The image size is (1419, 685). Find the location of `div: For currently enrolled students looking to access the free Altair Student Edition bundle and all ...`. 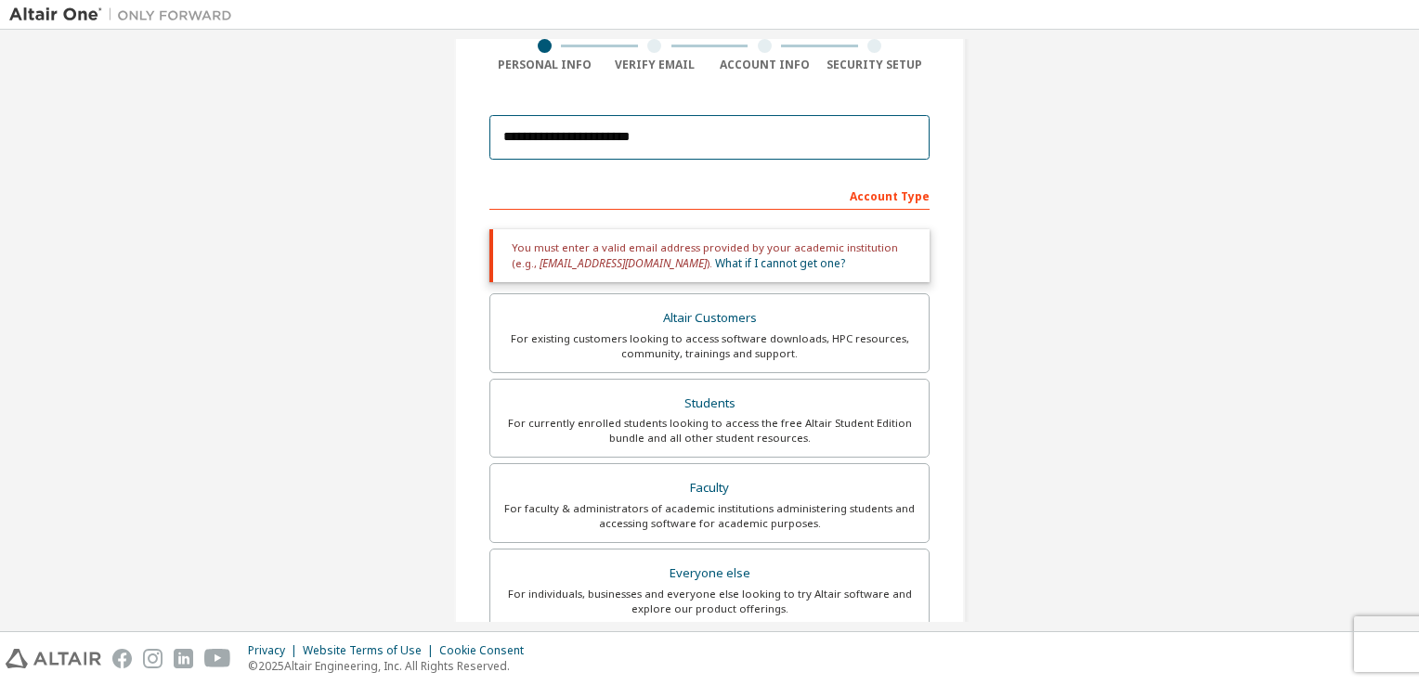

div: For currently enrolled students looking to access the free Altair Student Edition bundle and all ... is located at coordinates (710, 431).